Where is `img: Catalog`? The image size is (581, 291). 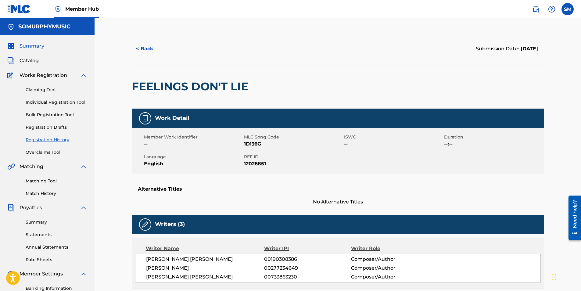 img: Catalog is located at coordinates (11, 61).